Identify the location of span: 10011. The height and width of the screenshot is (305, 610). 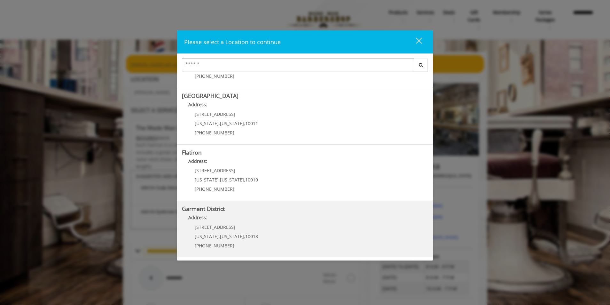
(252, 123).